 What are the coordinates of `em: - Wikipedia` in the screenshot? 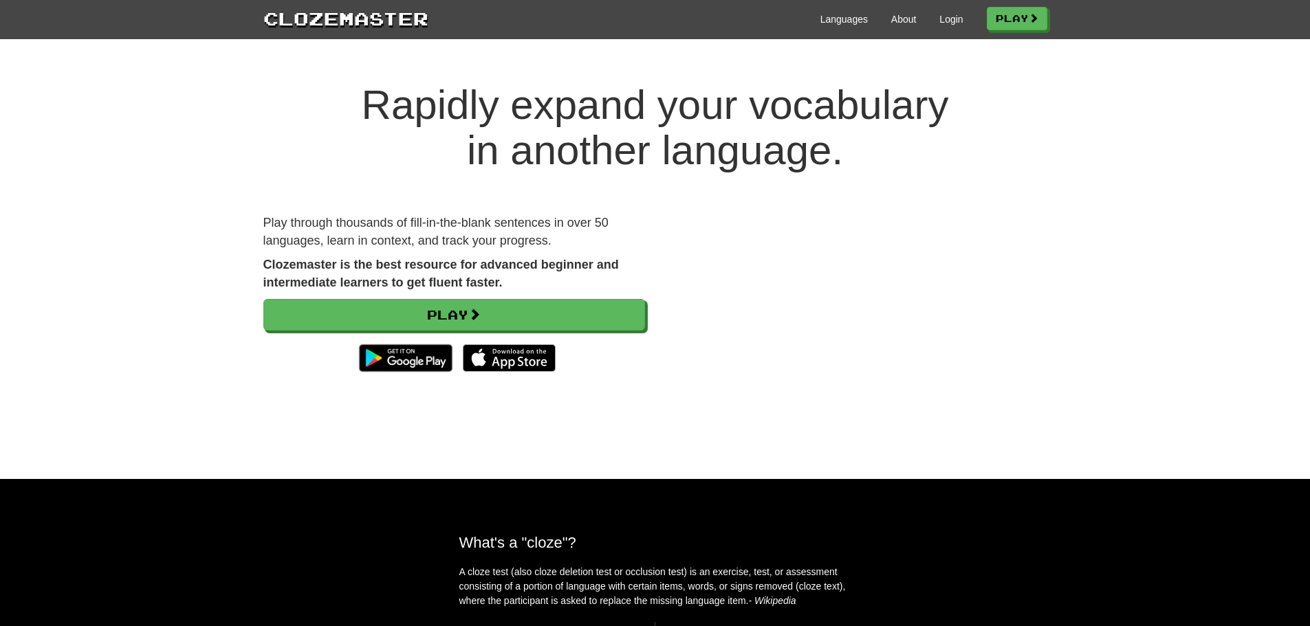 It's located at (772, 601).